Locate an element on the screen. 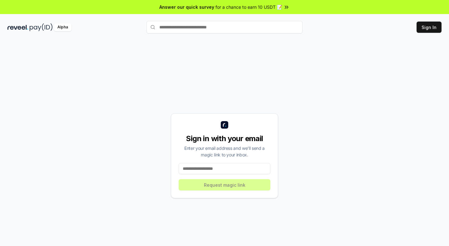  span: for a chance to earn 10 USDT 📝 is located at coordinates (249, 7).